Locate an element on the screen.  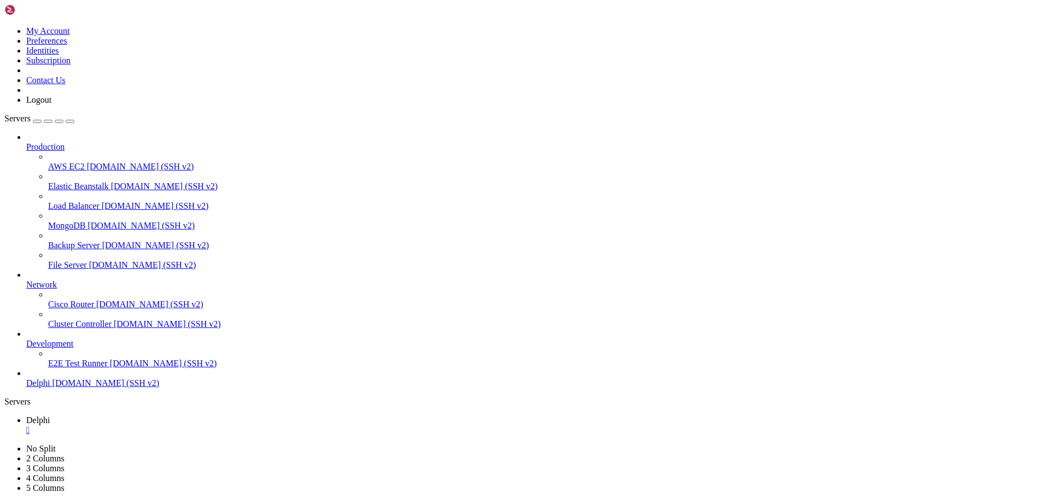
a: 5 Columns is located at coordinates (45, 488).